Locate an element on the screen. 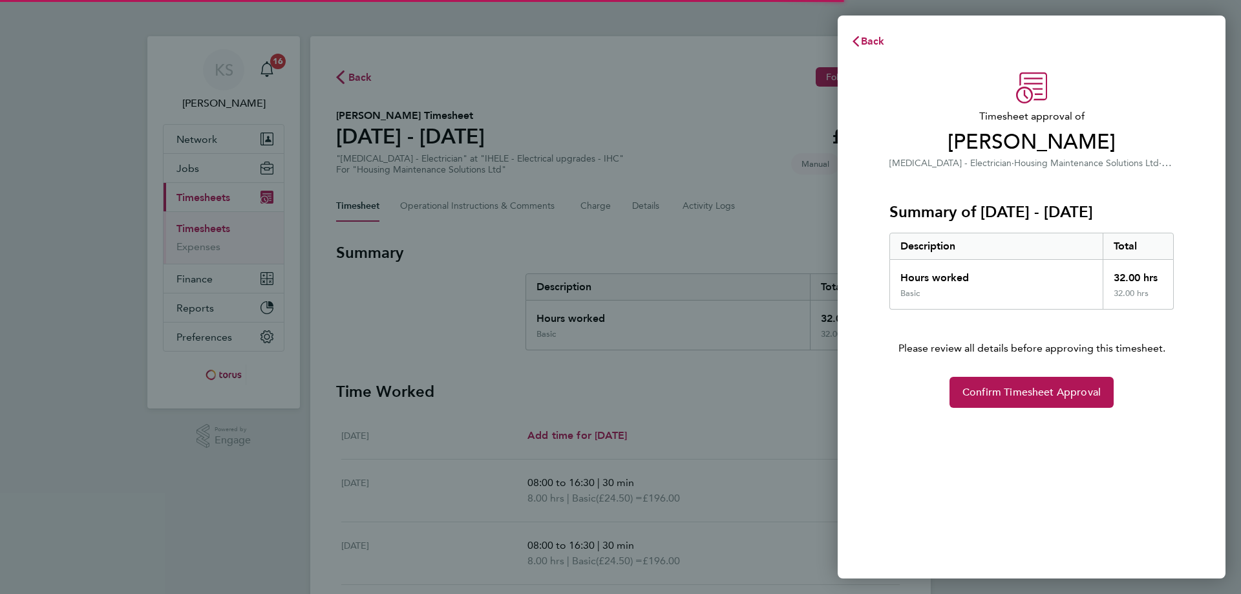 This screenshot has width=1241, height=594. div: Summary of 25 - 31 Aug 2025 is located at coordinates (1031, 271).